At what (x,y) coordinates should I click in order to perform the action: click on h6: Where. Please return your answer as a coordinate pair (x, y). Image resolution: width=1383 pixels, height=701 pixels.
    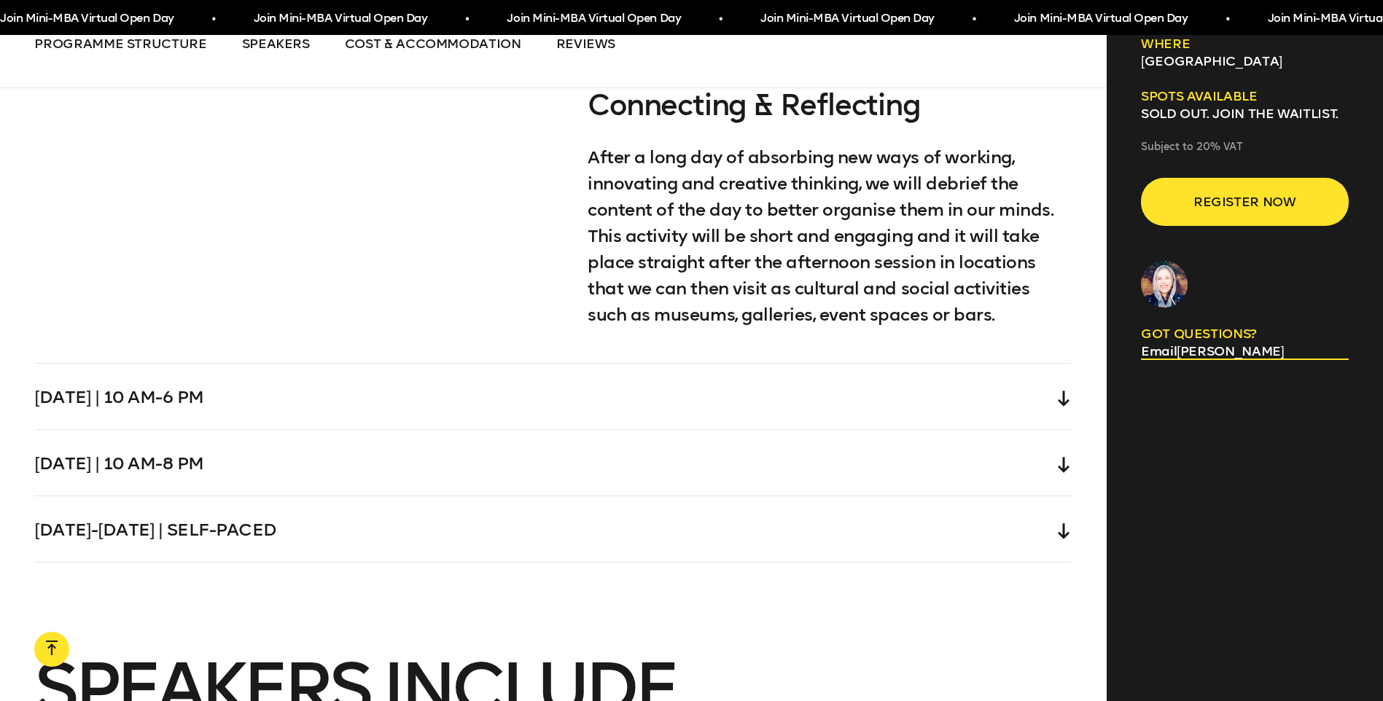
    Looking at the image, I should click on (1245, 44).